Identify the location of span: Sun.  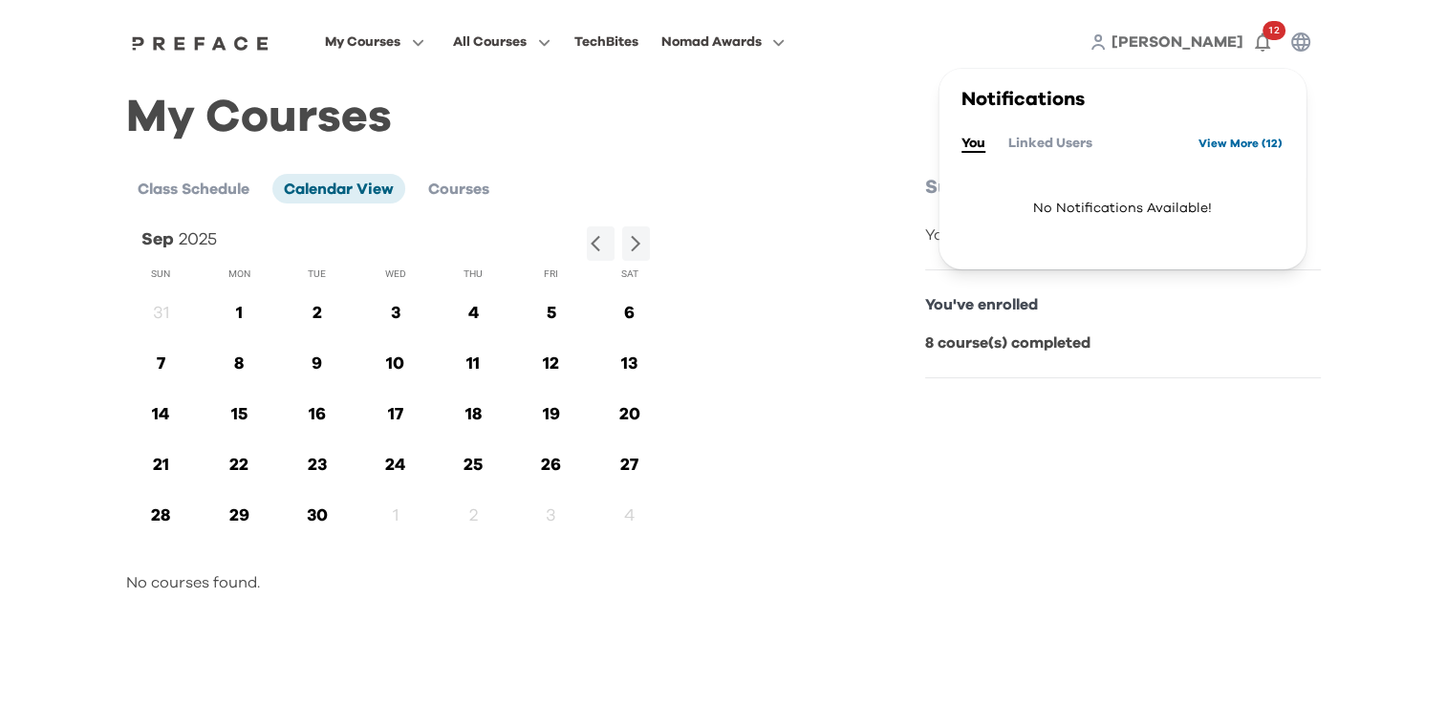
(161, 273).